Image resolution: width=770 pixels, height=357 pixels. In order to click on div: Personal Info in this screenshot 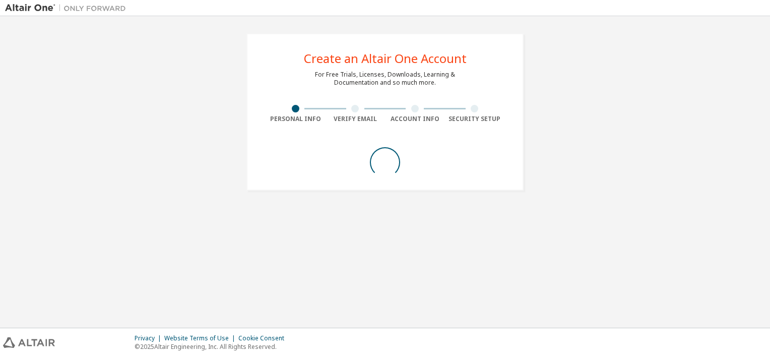, I will do `click(295, 119)`.